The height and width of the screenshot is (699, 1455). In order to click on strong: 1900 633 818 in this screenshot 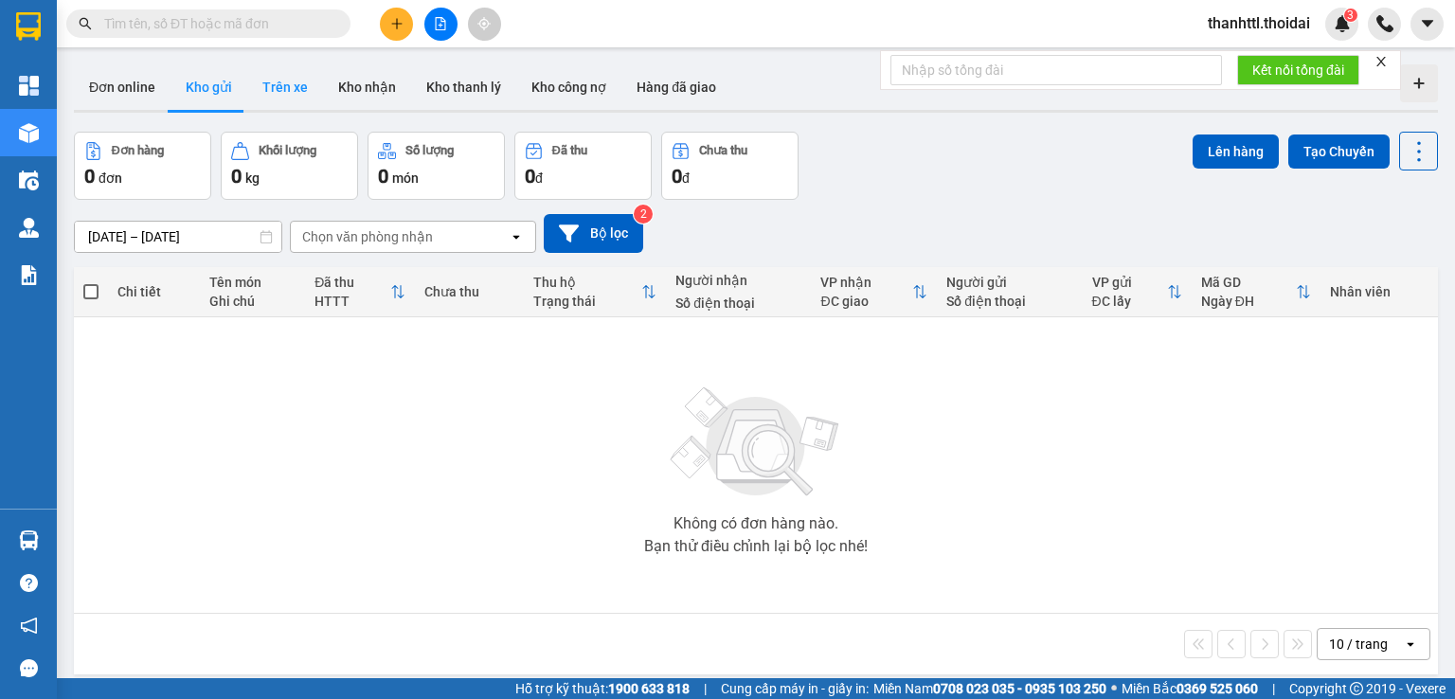, I will do `click(649, 689)`.